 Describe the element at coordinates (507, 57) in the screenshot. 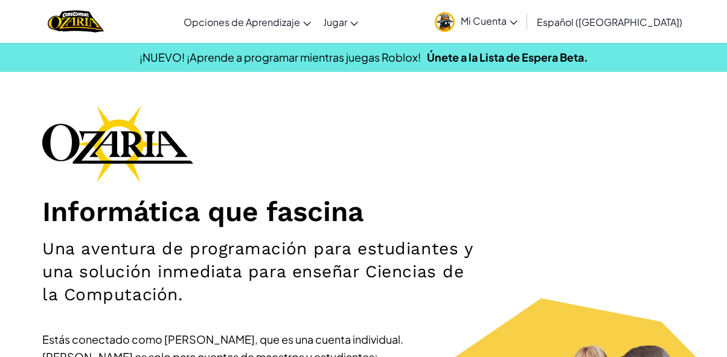

I see `a: Únete a la Lista de Espera Beta.` at that location.